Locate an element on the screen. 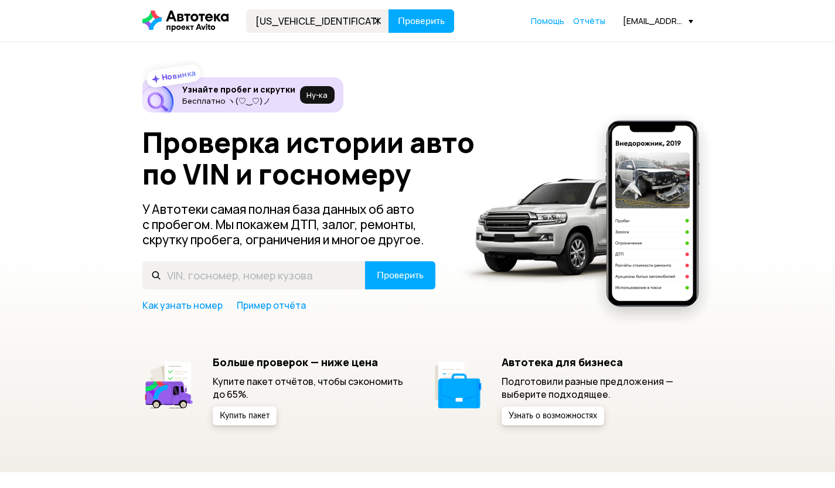  h5: Больше проверок — ниже цена is located at coordinates (308, 362).